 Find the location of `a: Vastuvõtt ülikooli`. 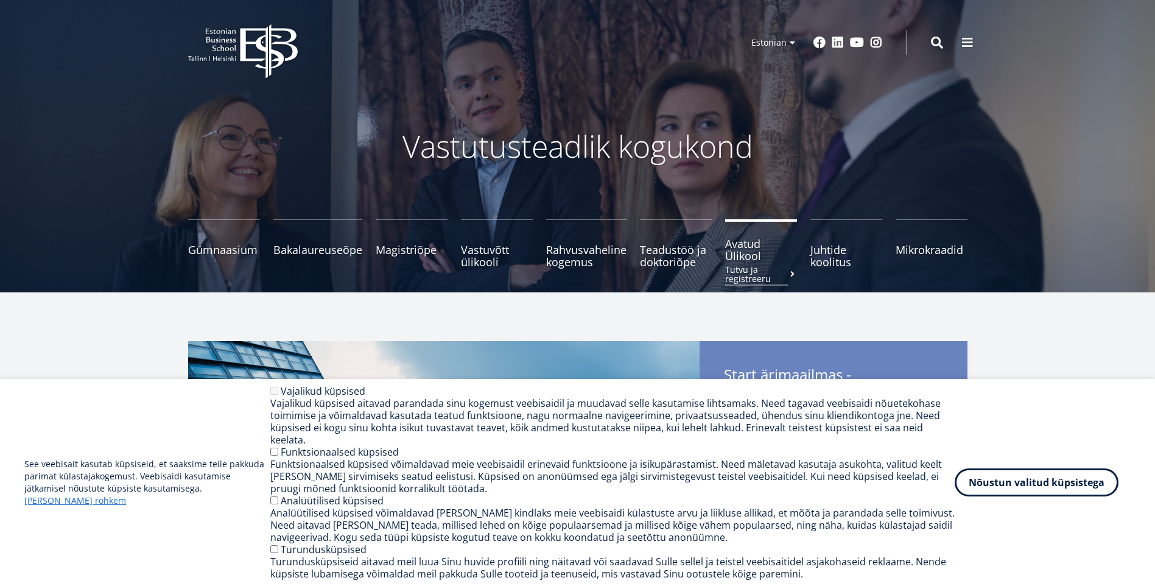

a: Vastuvõtt ülikooli is located at coordinates (497, 243).